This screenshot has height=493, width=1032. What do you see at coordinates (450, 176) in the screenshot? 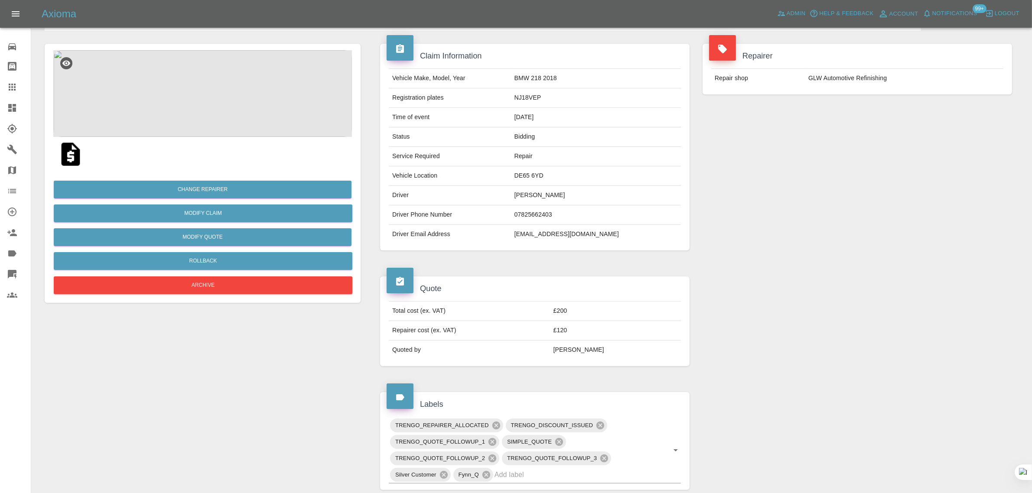
I see `td: Vehicle Location` at bounding box center [450, 176].